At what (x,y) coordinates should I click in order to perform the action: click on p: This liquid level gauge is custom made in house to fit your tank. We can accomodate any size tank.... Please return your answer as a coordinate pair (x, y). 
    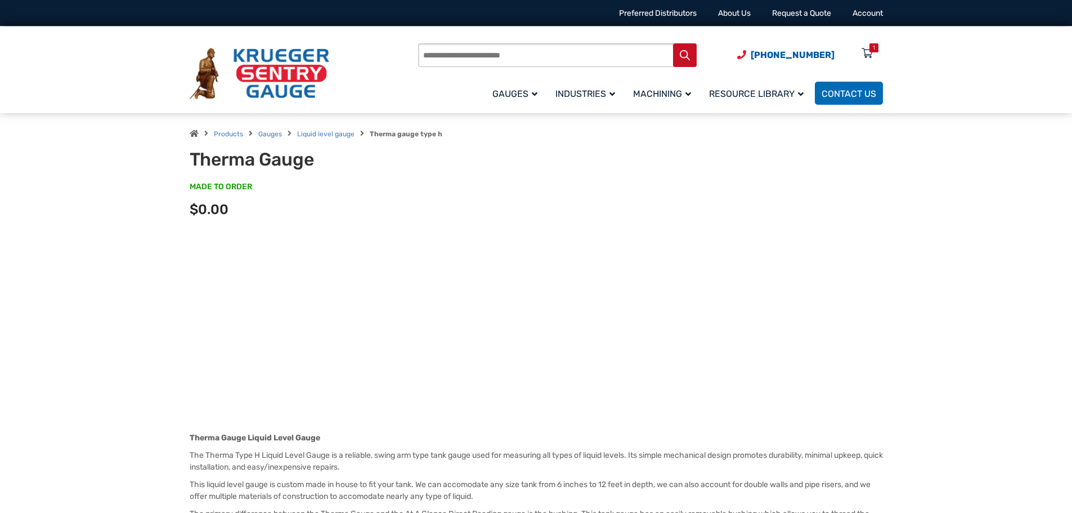
    Looking at the image, I should click on (536, 490).